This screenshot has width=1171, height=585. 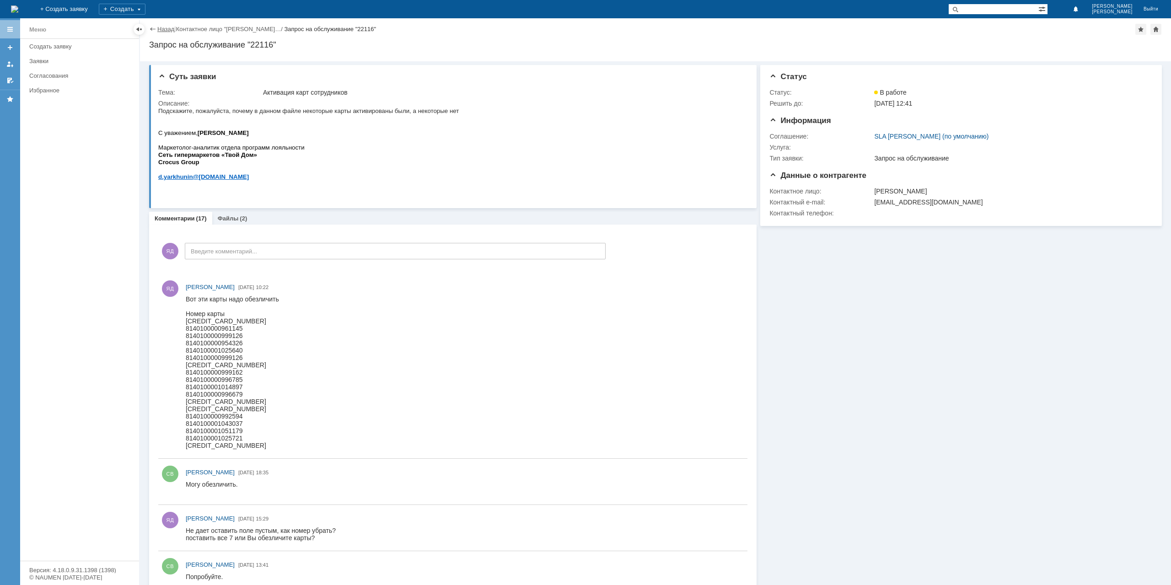 What do you see at coordinates (201, 218) in the screenshot?
I see `div: (17)` at bounding box center [201, 218].